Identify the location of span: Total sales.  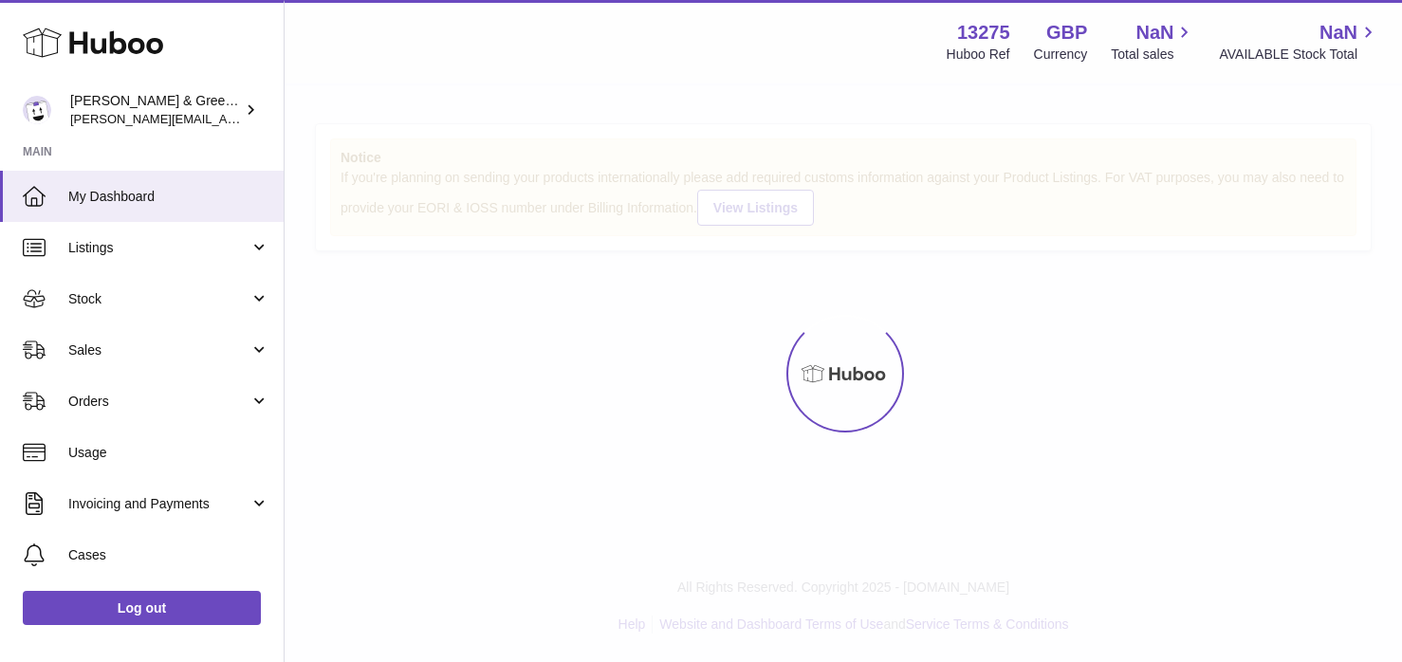
(1152, 54).